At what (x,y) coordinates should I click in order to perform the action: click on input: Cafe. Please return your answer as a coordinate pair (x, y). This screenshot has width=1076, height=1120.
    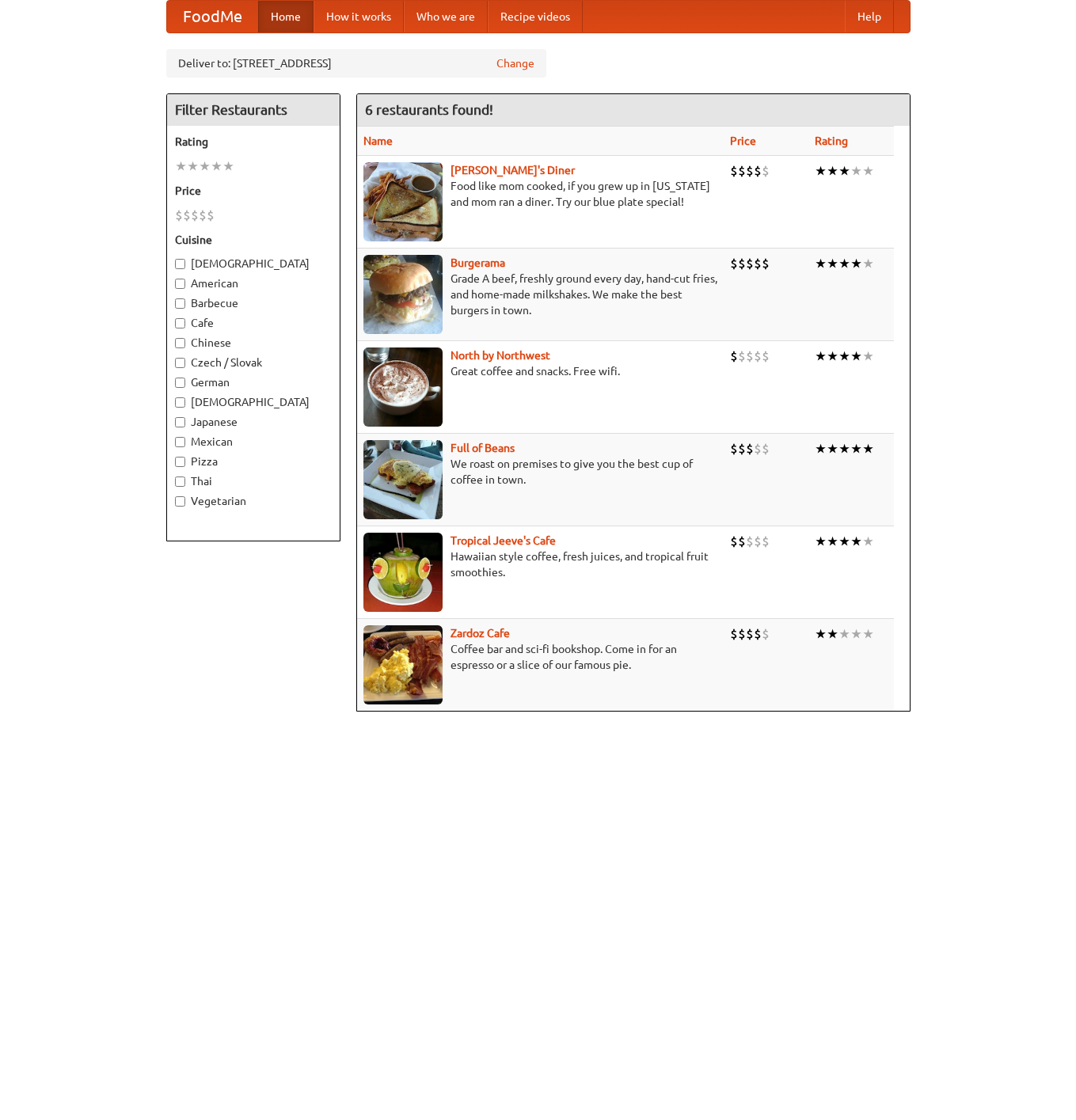
    Looking at the image, I should click on (180, 323).